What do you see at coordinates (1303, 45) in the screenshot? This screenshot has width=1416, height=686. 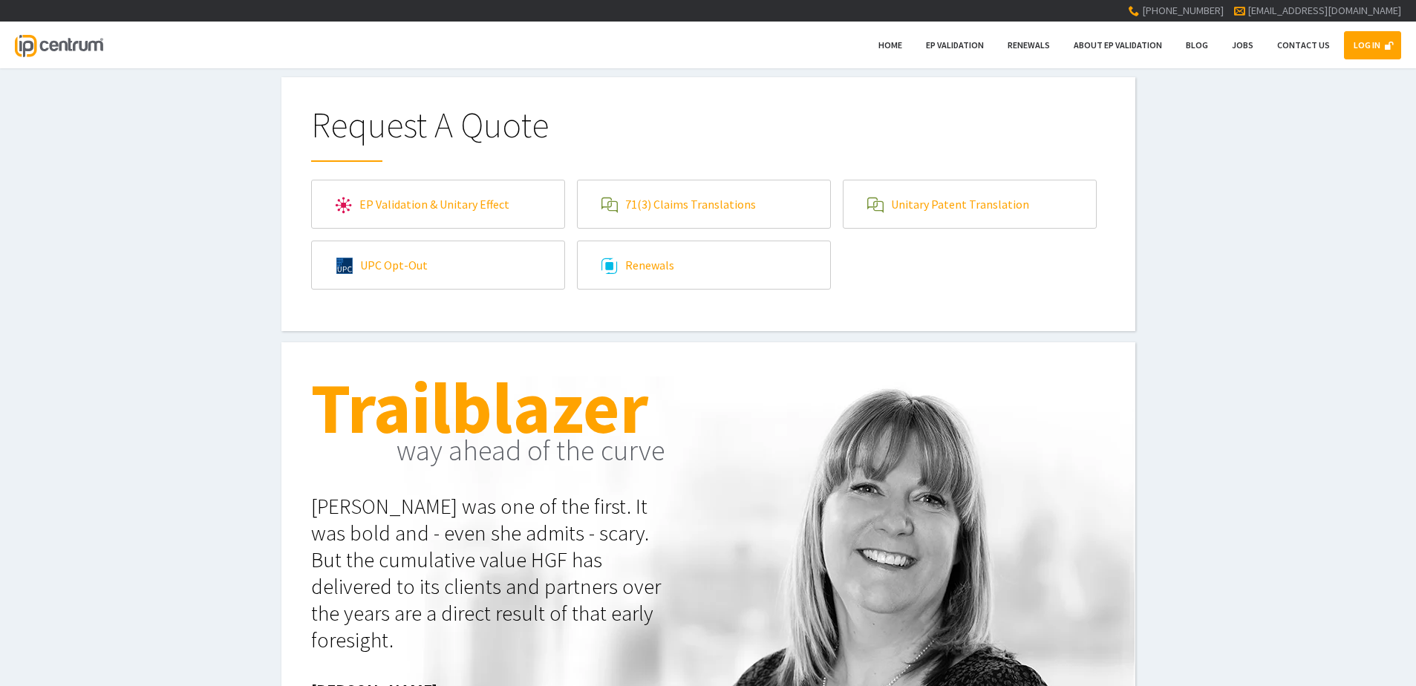 I see `span: Contact Us` at bounding box center [1303, 45].